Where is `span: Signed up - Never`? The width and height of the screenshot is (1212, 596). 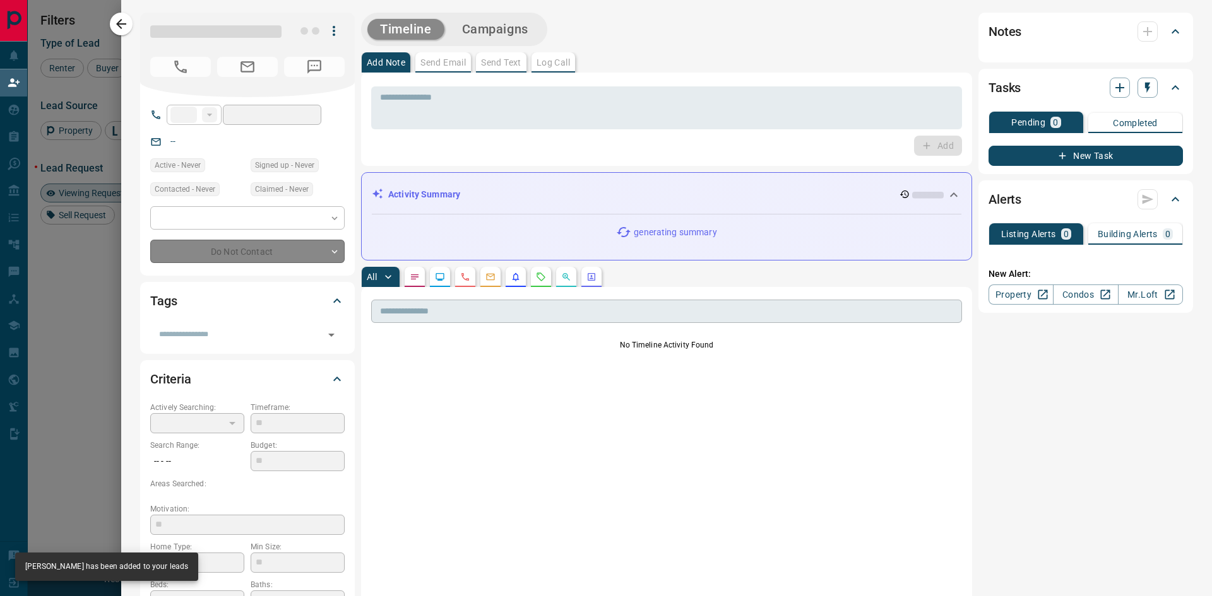 span: Signed up - Never is located at coordinates (285, 165).